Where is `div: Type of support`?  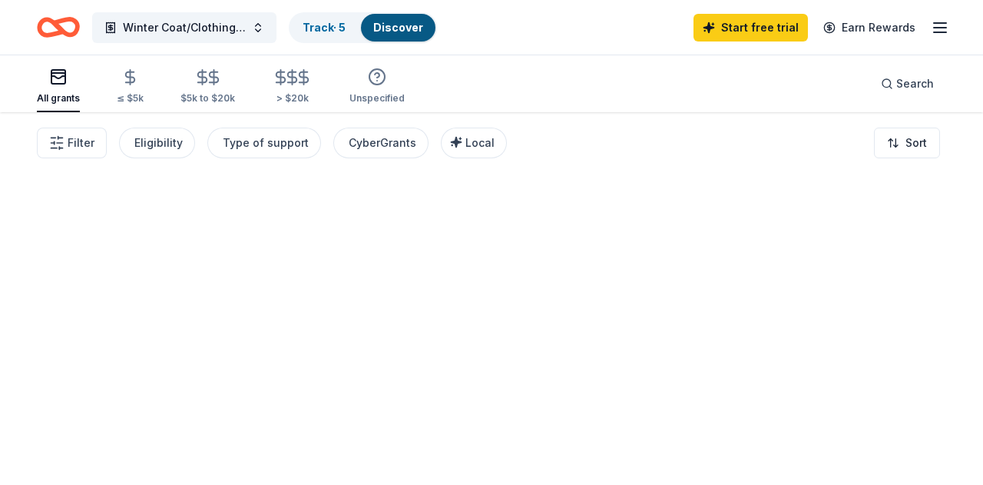
div: Type of support is located at coordinates (266, 143).